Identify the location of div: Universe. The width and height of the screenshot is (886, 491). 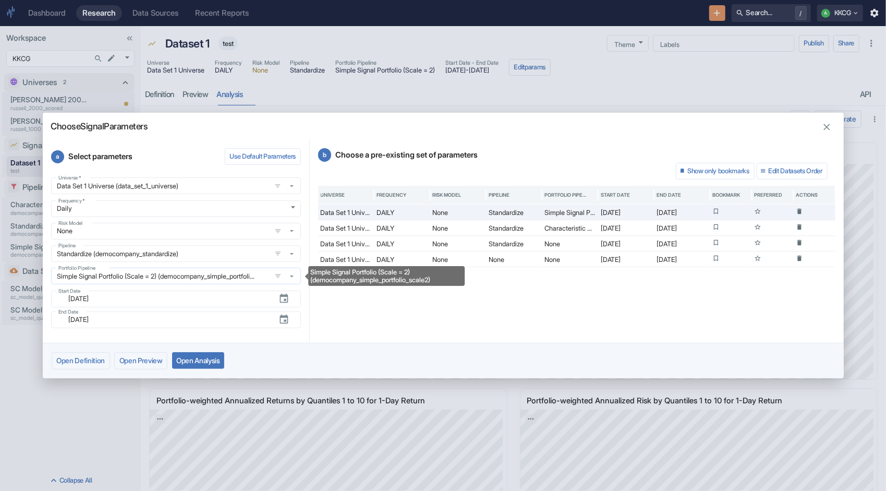
(333, 195).